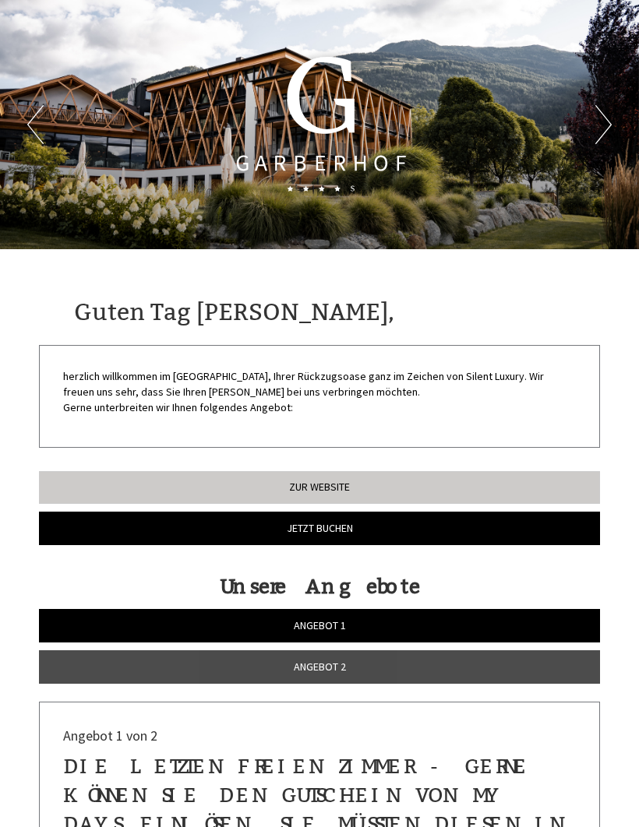 Image resolution: width=639 pixels, height=827 pixels. Describe the element at coordinates (319, 587) in the screenshot. I see `div: Unsere Angebote` at that location.